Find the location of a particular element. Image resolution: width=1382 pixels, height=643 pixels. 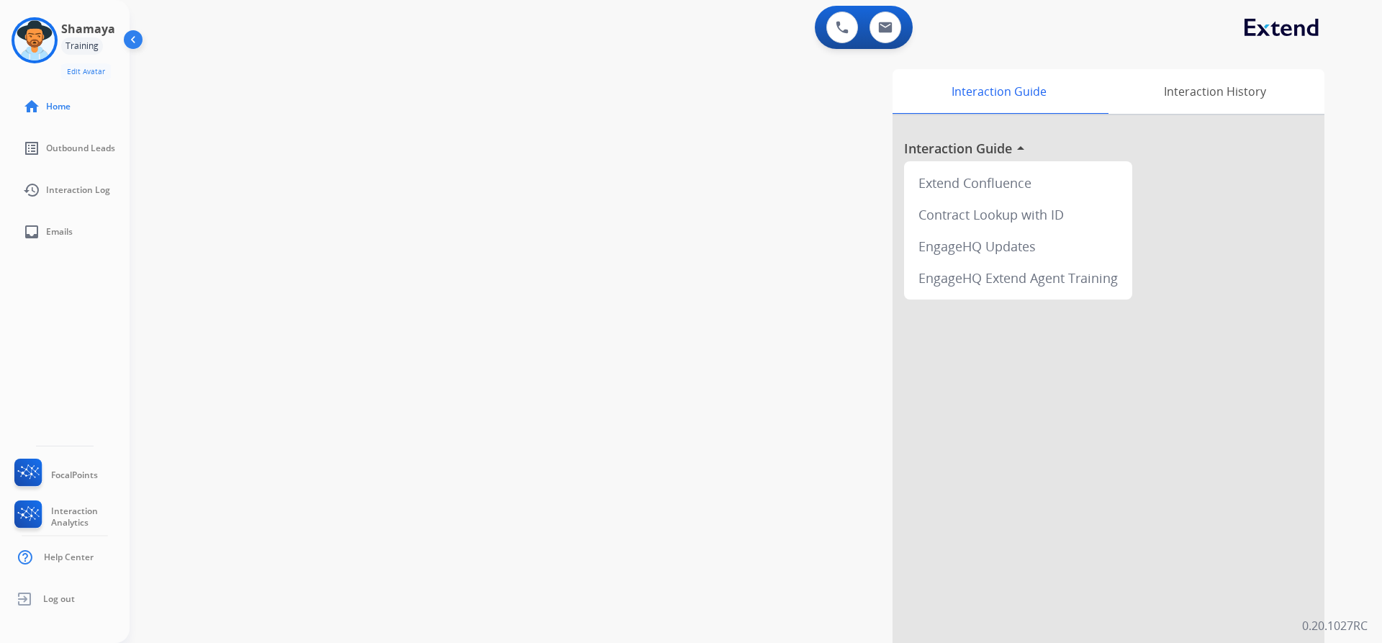

div: EngageHQ Updates is located at coordinates (1018, 246).